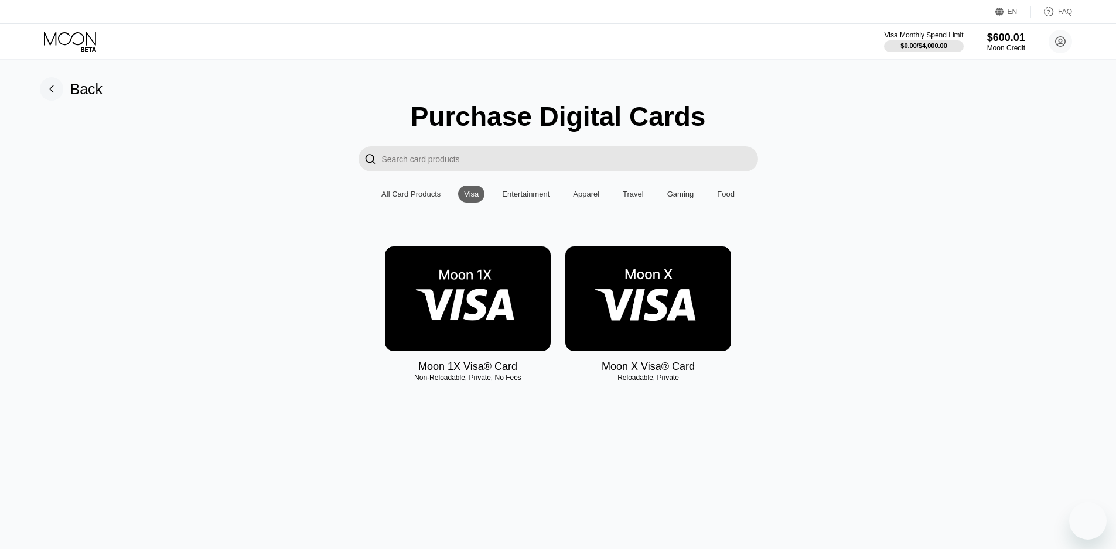  Describe the element at coordinates (525, 194) in the screenshot. I see `div: Entertainment` at that location.